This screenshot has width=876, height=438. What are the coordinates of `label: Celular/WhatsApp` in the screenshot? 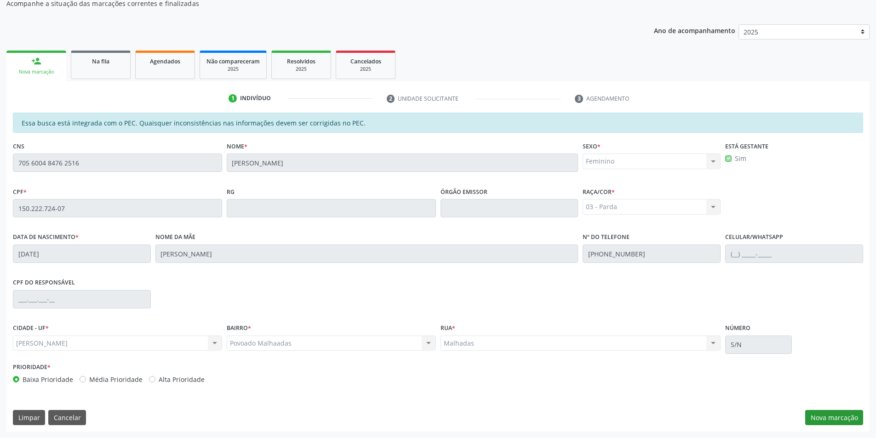 It's located at (754, 237).